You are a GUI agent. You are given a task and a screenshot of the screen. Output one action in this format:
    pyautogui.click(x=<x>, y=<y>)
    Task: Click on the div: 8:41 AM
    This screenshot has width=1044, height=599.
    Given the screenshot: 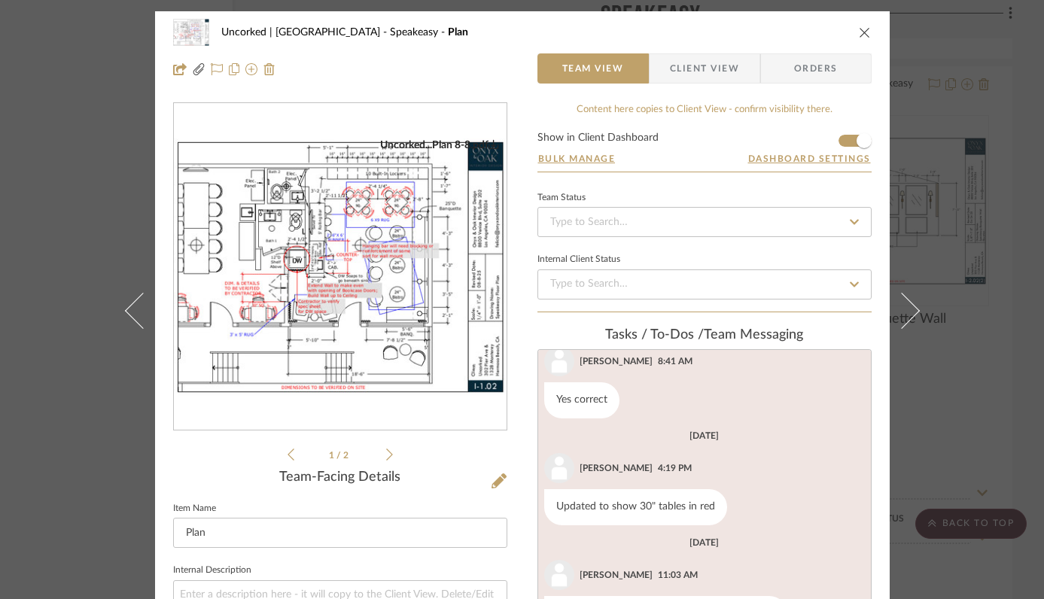 What is the action you would take?
    pyautogui.click(x=675, y=361)
    